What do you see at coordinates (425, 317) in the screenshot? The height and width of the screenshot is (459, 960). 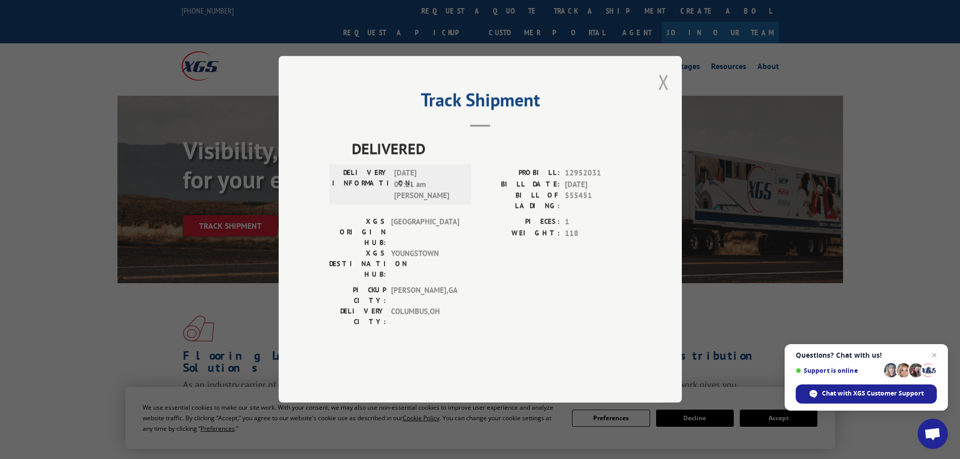 I see `span: COLUMBUS , OH` at bounding box center [425, 317].